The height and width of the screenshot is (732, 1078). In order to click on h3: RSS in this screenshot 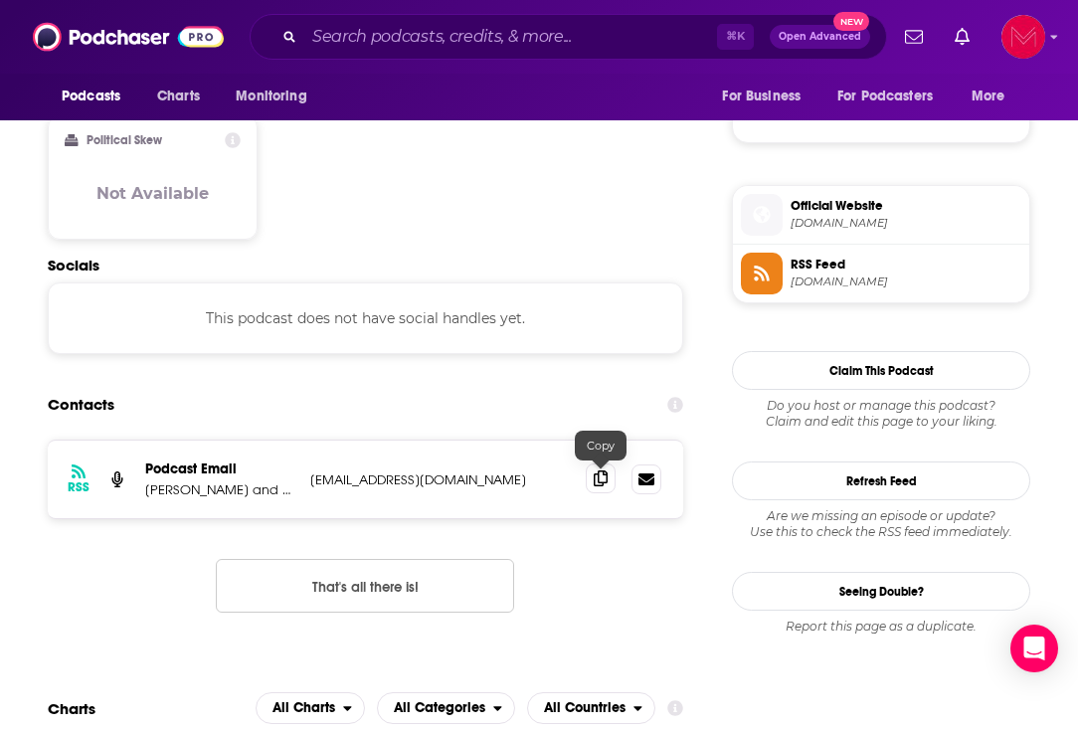, I will do `click(79, 487)`.